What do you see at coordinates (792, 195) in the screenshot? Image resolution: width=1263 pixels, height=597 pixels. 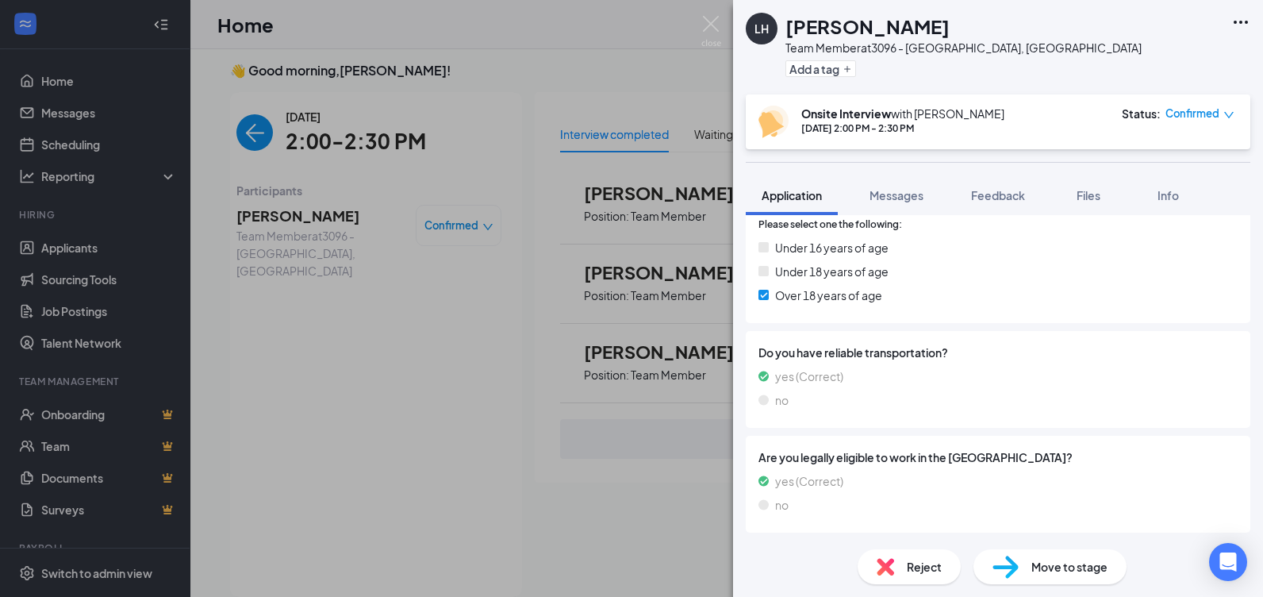 I see `span: Application` at bounding box center [792, 195].